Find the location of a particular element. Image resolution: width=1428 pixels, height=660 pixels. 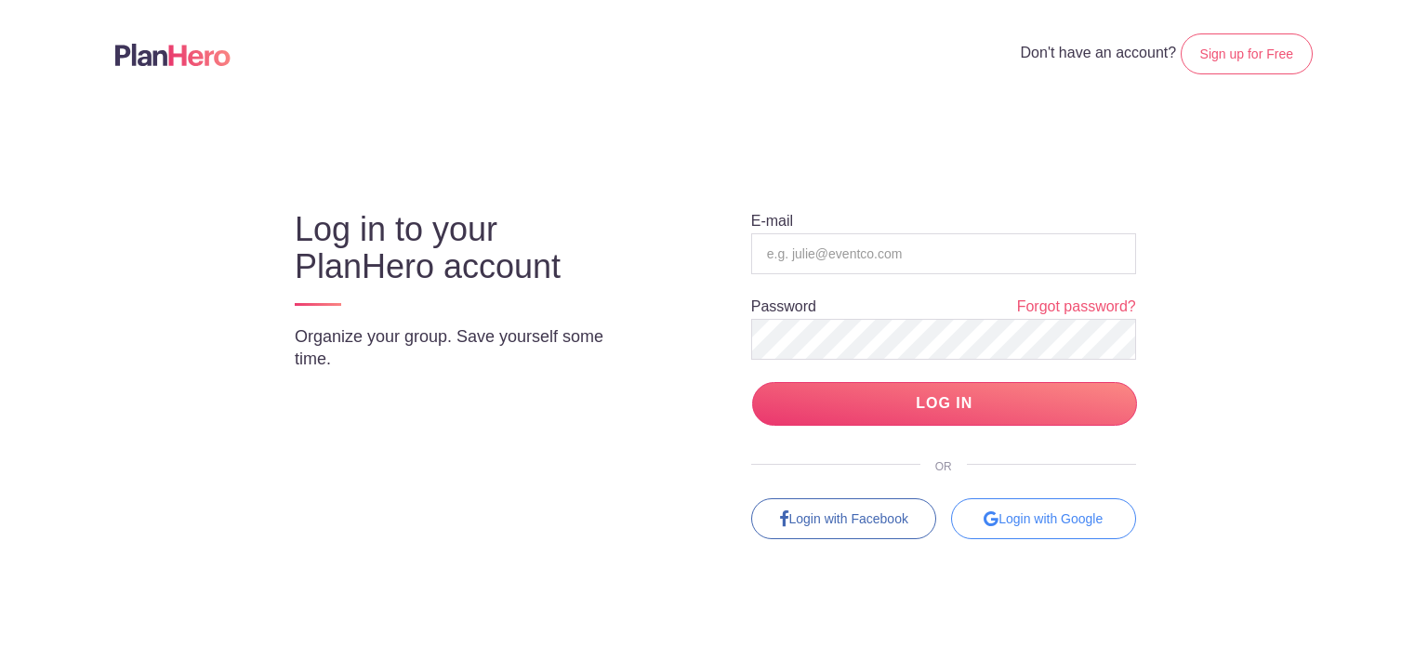

label: E-mail is located at coordinates (771, 221).